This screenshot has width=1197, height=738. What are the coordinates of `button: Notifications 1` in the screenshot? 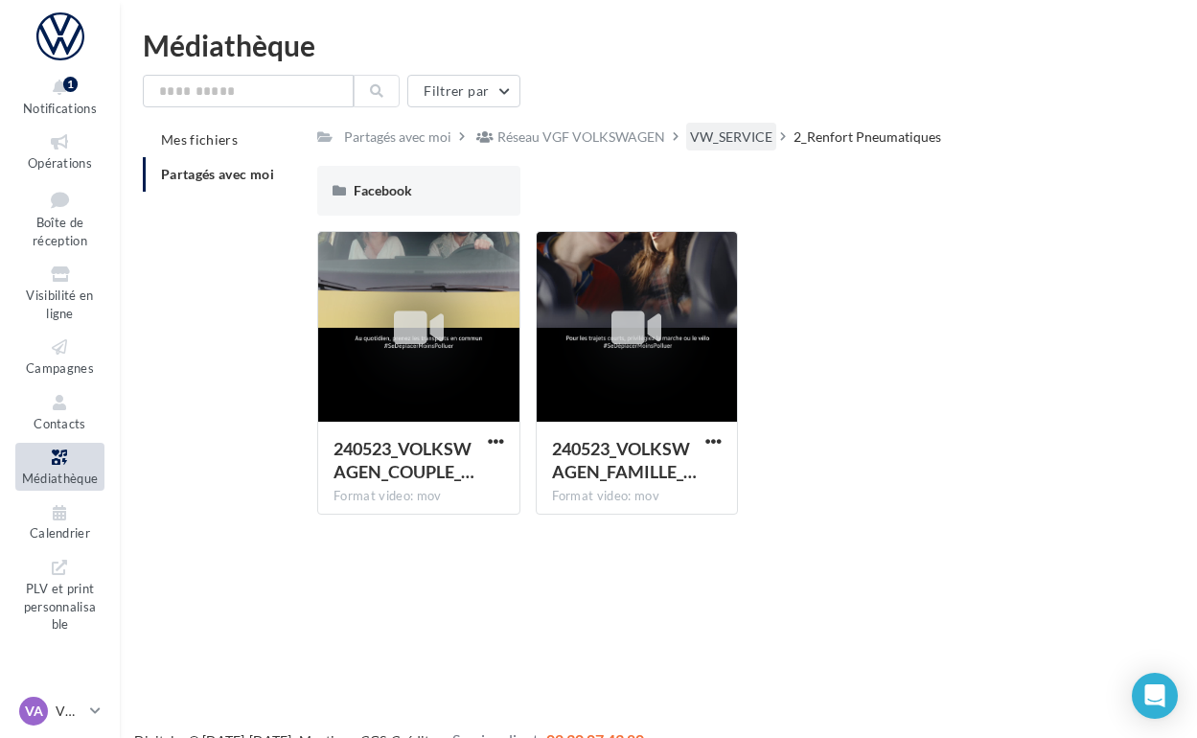 It's located at (59, 96).